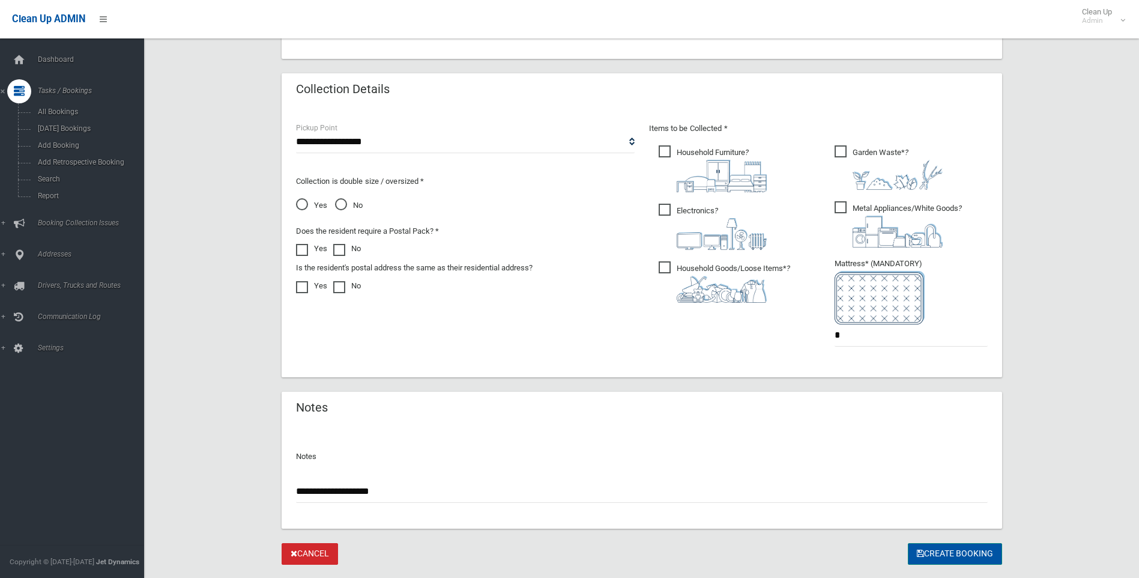 Image resolution: width=1139 pixels, height=578 pixels. Describe the element at coordinates (88, 145) in the screenshot. I see `span: Add Booking` at that location.